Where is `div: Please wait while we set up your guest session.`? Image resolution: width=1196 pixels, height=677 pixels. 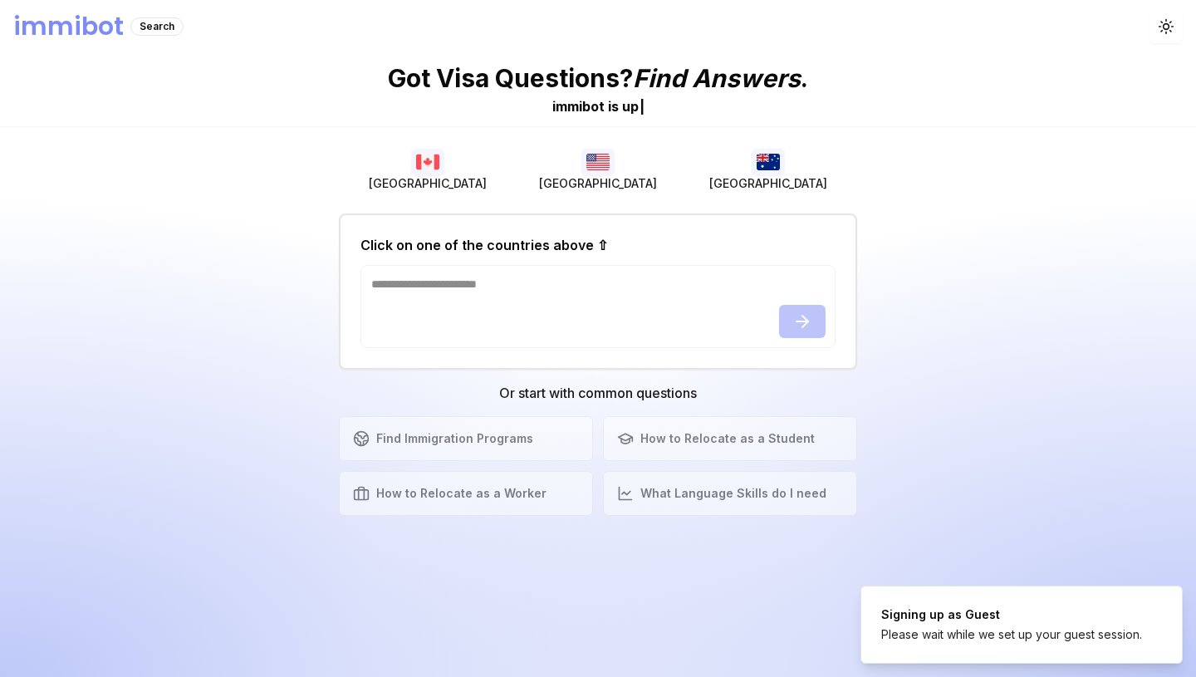 div: Please wait while we set up your guest session. is located at coordinates (1011, 634).